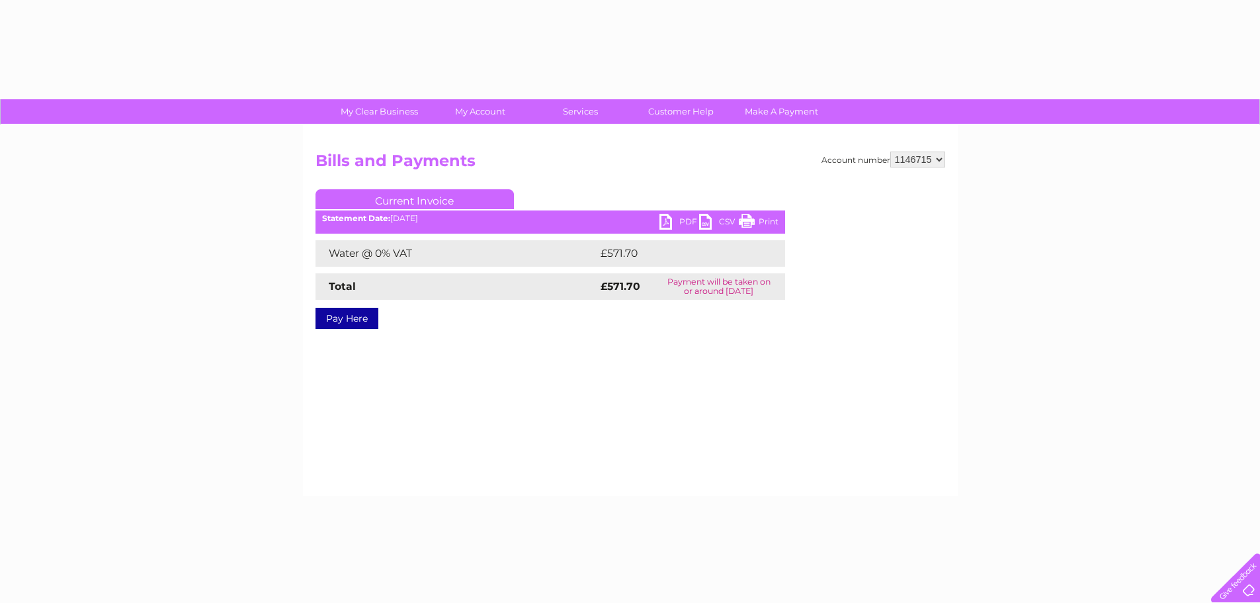 The height and width of the screenshot is (603, 1260). I want to click on a: CSV, so click(719, 223).